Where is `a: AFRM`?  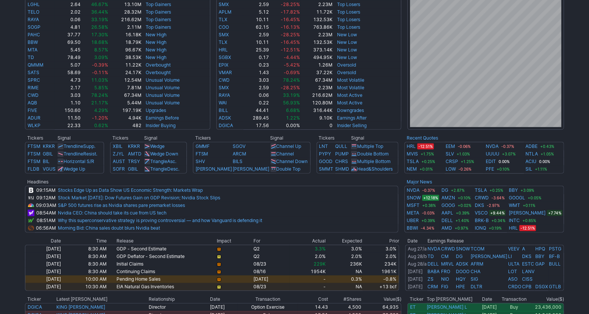
a: AFRM is located at coordinates (477, 264).